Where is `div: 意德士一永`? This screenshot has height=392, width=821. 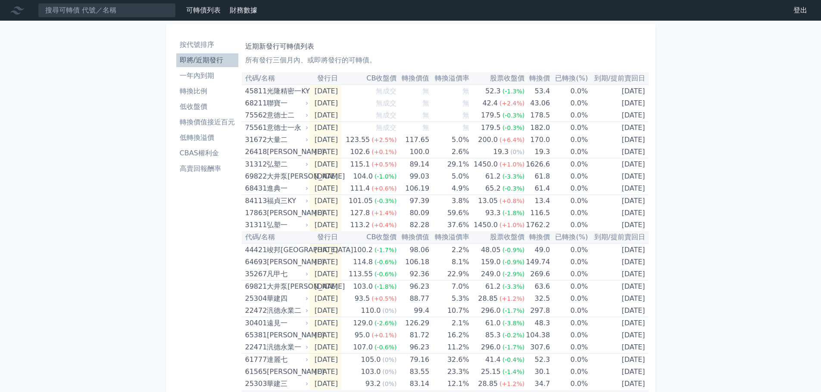
div: 意德士一永 is located at coordinates (286, 128).